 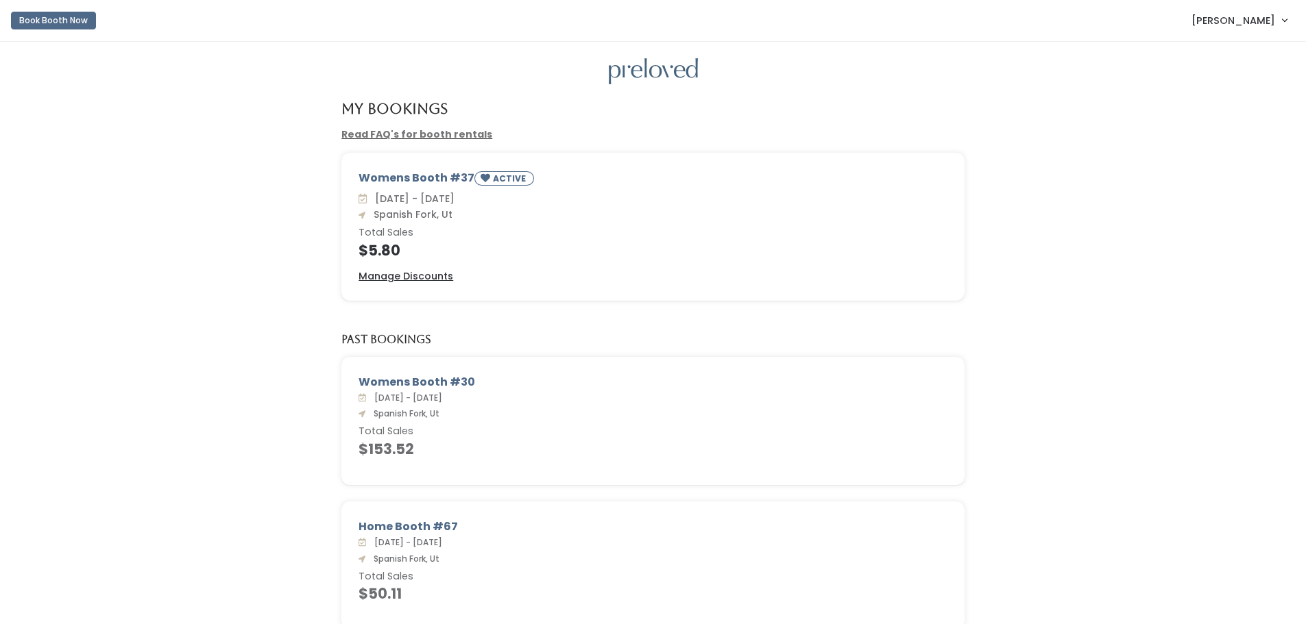 I want to click on div: Womens Booth #37, so click(x=652, y=180).